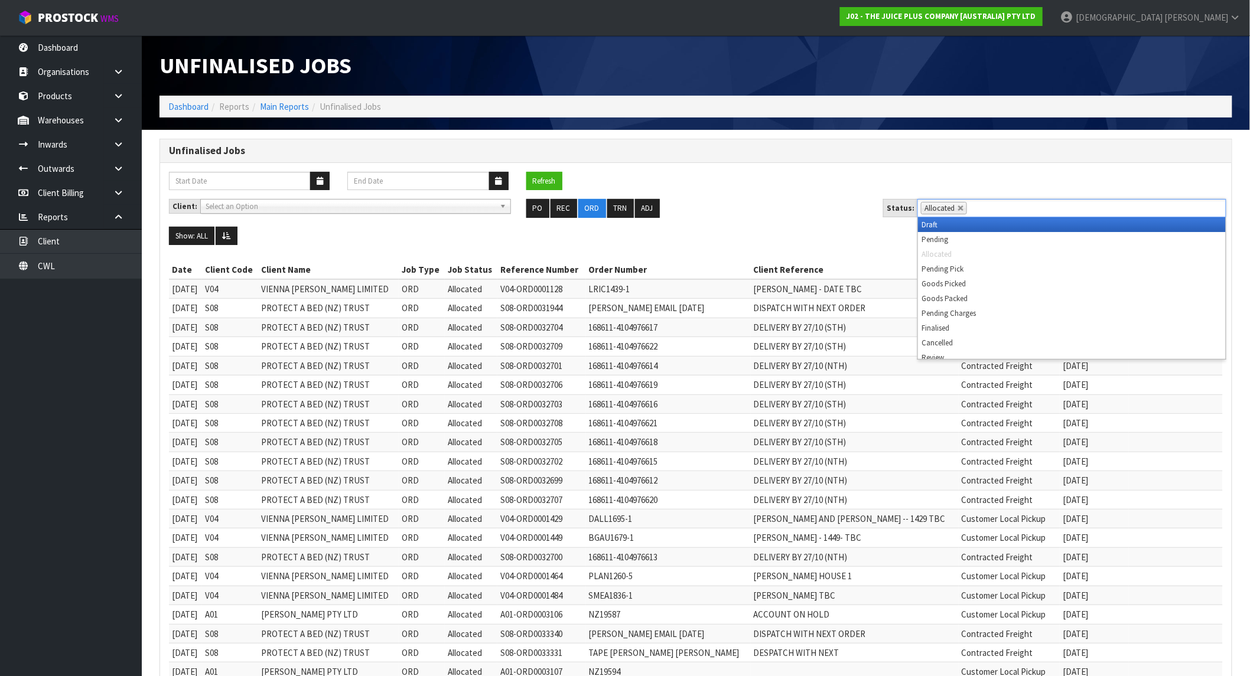  Describe the element at coordinates (668, 595) in the screenshot. I see `td: SMEA1836-1` at that location.